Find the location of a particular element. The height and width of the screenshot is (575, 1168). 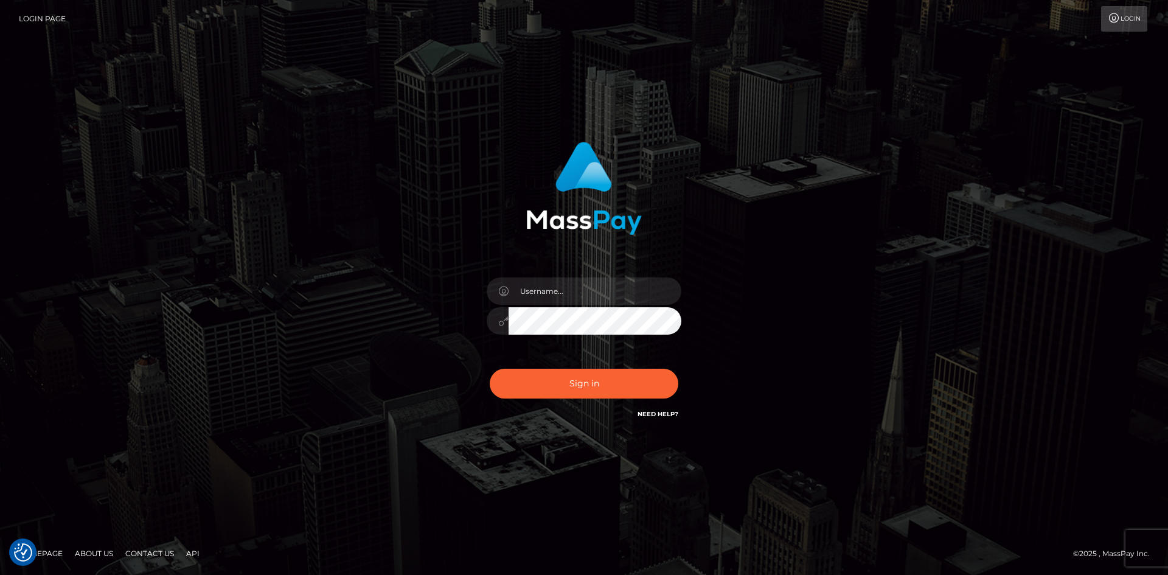

a: About Us is located at coordinates (94, 553).